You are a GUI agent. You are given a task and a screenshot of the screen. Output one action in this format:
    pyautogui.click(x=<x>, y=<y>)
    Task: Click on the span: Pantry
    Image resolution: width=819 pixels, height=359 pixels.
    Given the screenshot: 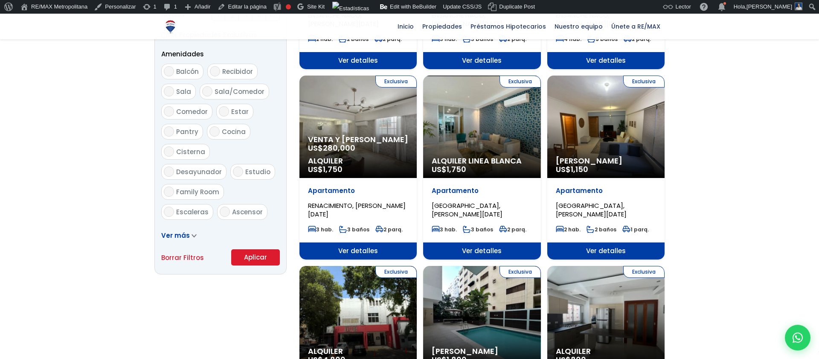 What is the action you would take?
    pyautogui.click(x=187, y=131)
    